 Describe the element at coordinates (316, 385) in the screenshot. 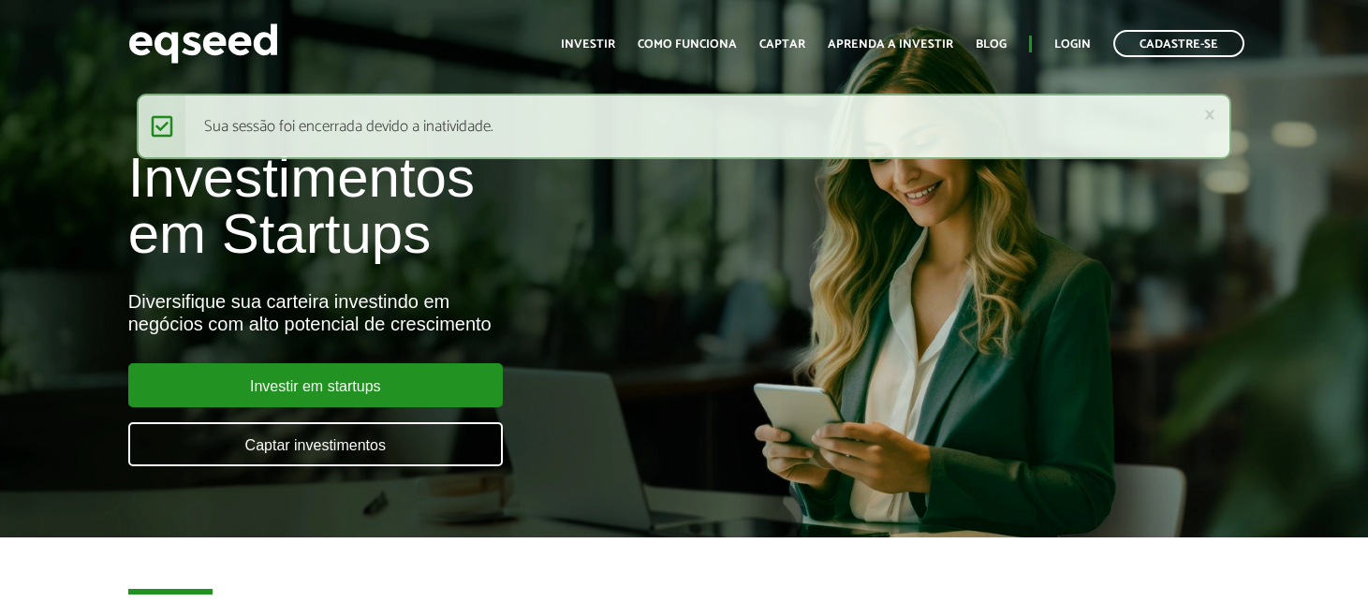

I see `a: Investir em startups` at that location.